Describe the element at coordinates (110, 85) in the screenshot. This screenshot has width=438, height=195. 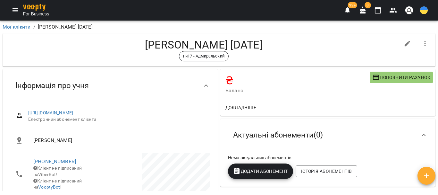
I see `div: Інформація про учня` at that location.